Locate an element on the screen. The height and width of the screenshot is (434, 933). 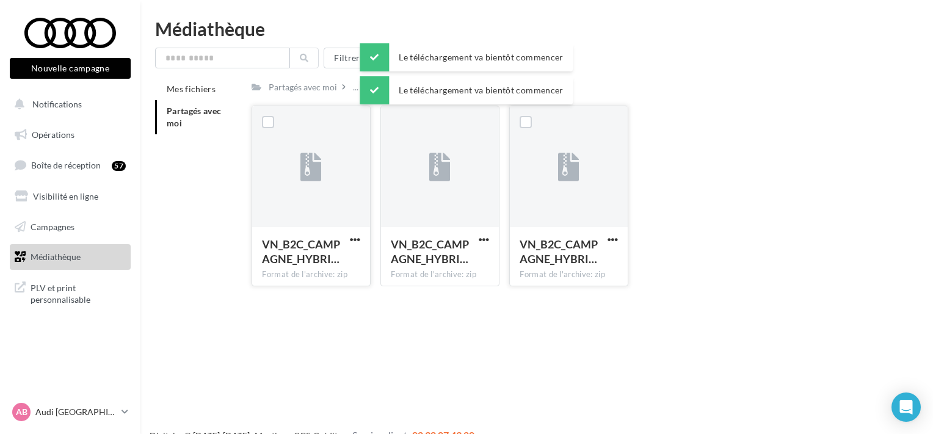
span: Visibilité en ligne is located at coordinates (65, 196).